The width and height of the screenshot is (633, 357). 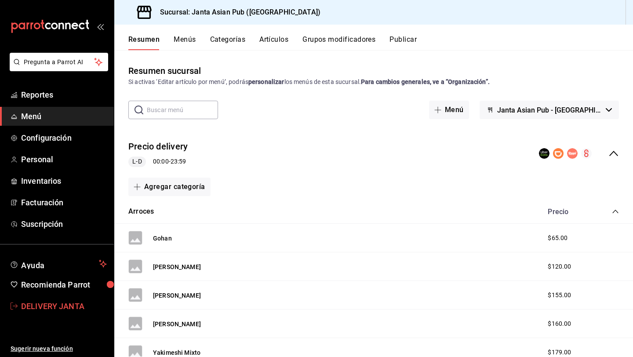 I want to click on button: Pregunta a Parrot AI, so click(x=59, y=62).